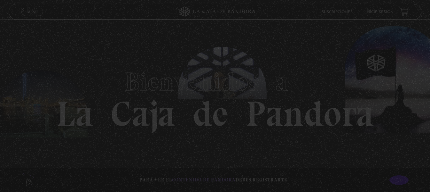 This screenshot has width=430, height=192. What do you see at coordinates (213, 180) in the screenshot?
I see `p: Para ver el debes registrarte` at bounding box center [213, 180].